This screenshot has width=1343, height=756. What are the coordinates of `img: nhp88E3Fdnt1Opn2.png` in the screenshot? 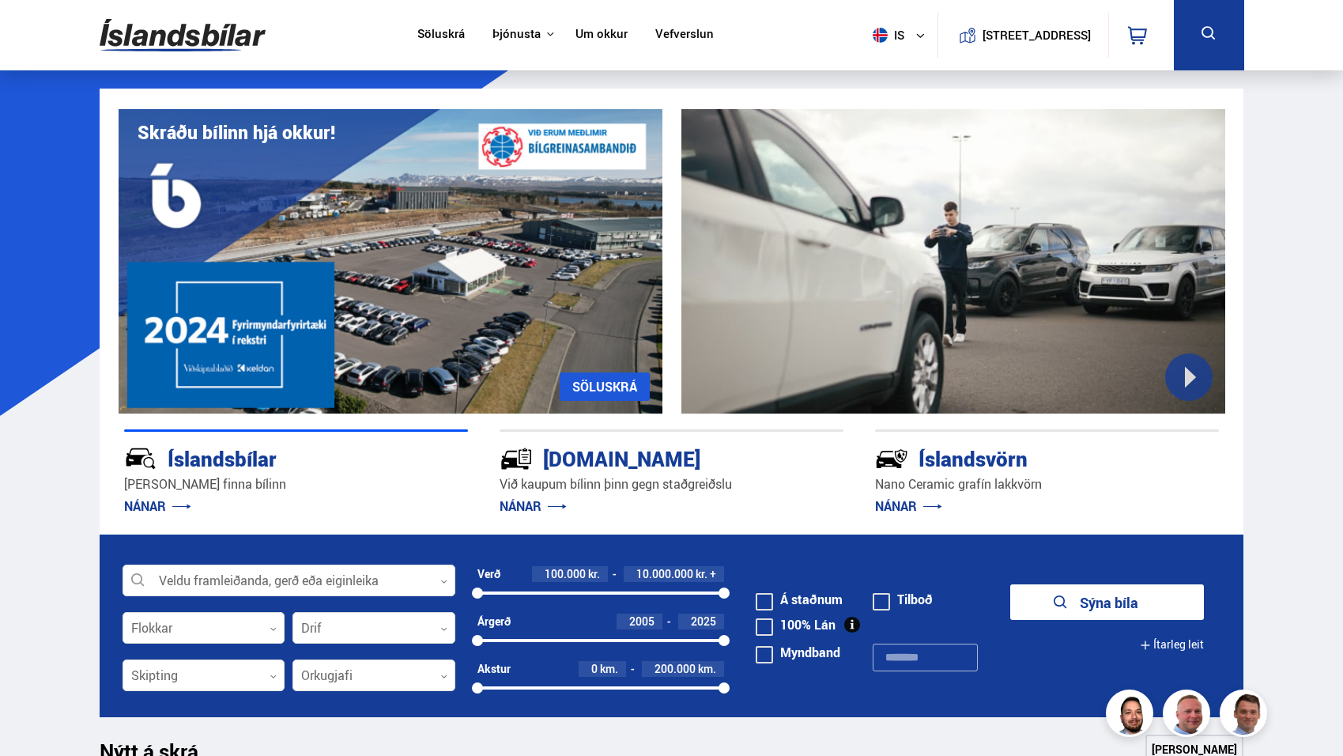 It's located at (1132, 715).